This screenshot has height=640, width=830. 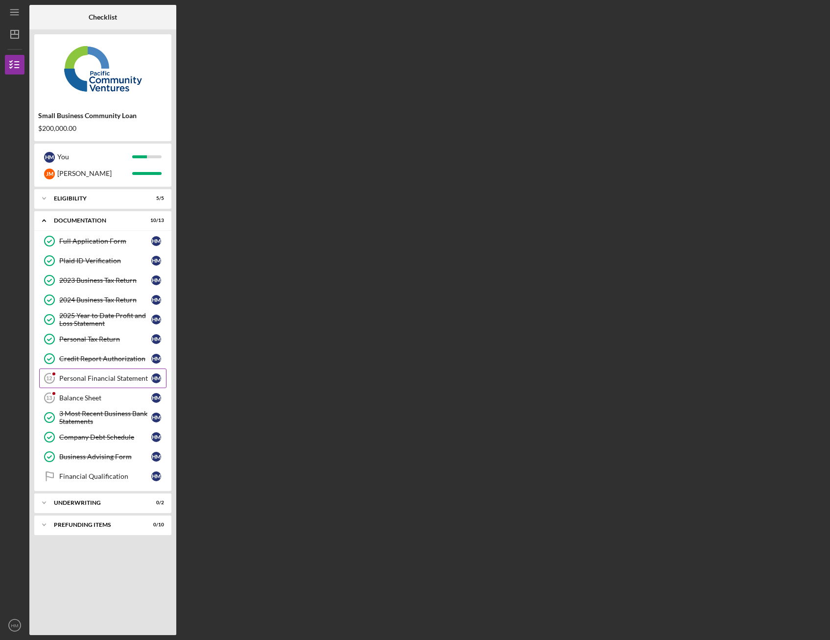 I want to click on div: 3 Most Recent Business Bank Statements, so click(x=105, y=417).